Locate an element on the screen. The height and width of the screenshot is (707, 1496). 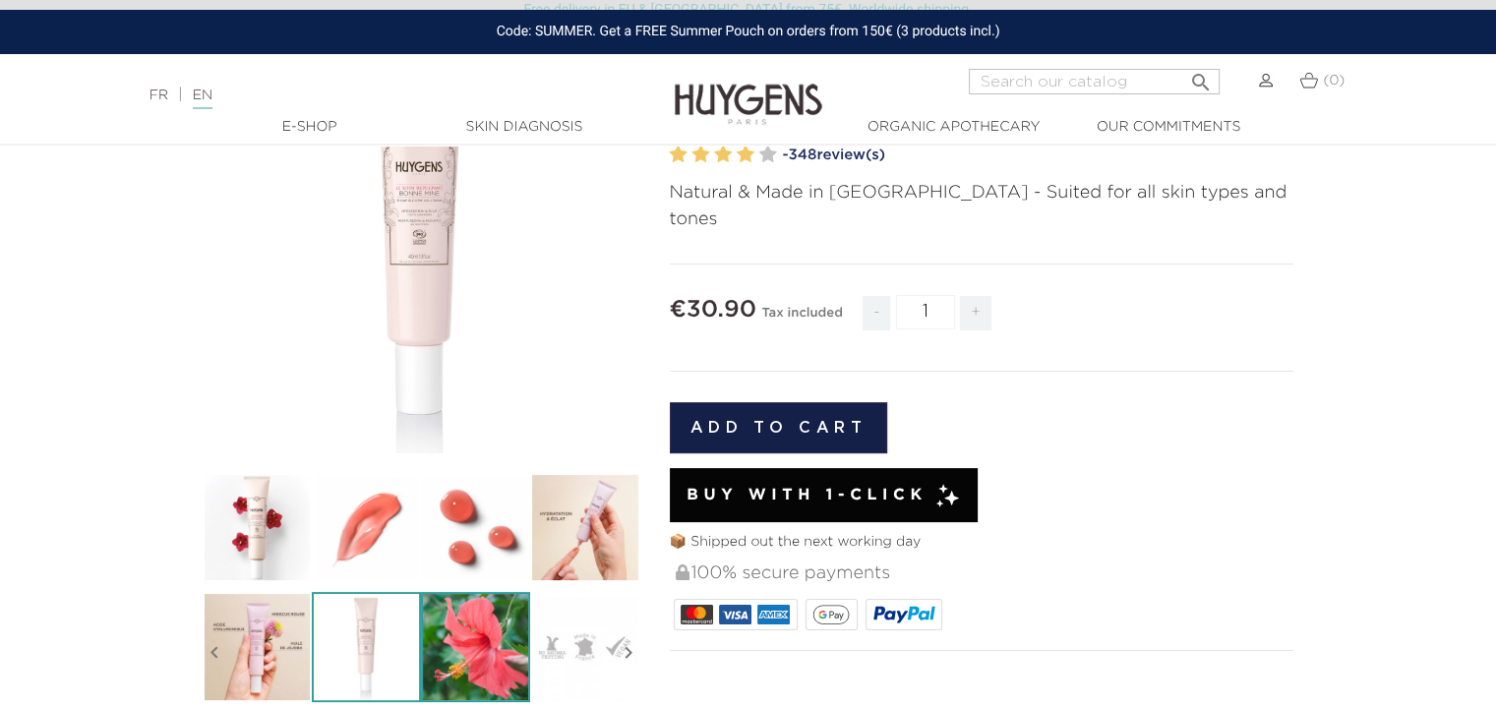
a: Our commitments is located at coordinates (1169, 127).